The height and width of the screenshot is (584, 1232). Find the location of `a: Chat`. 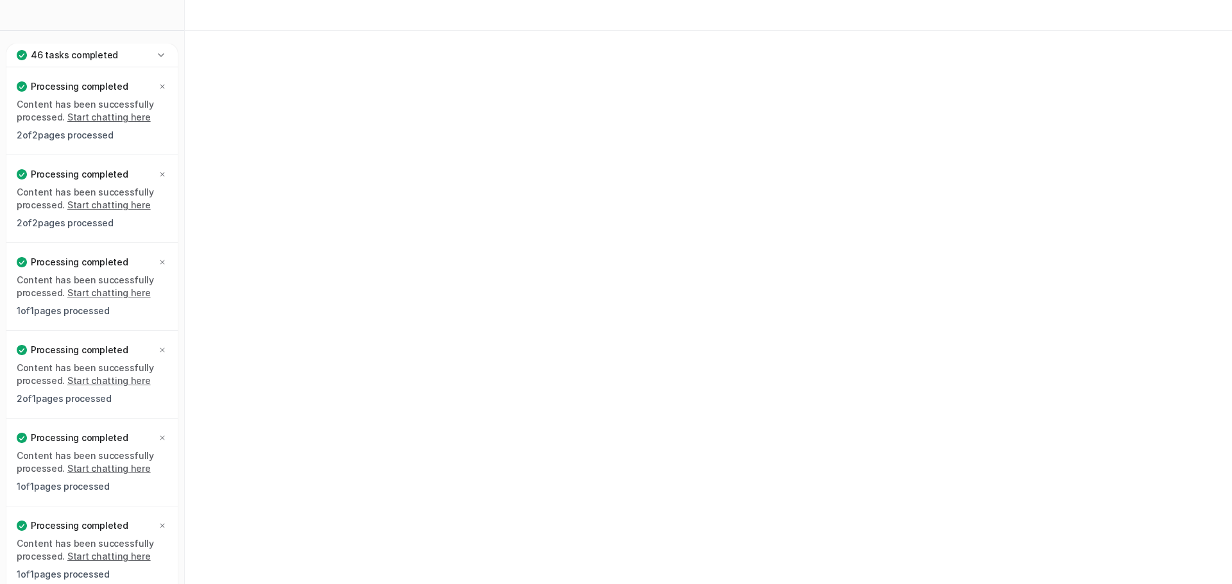

a: Chat is located at coordinates (92, 47).